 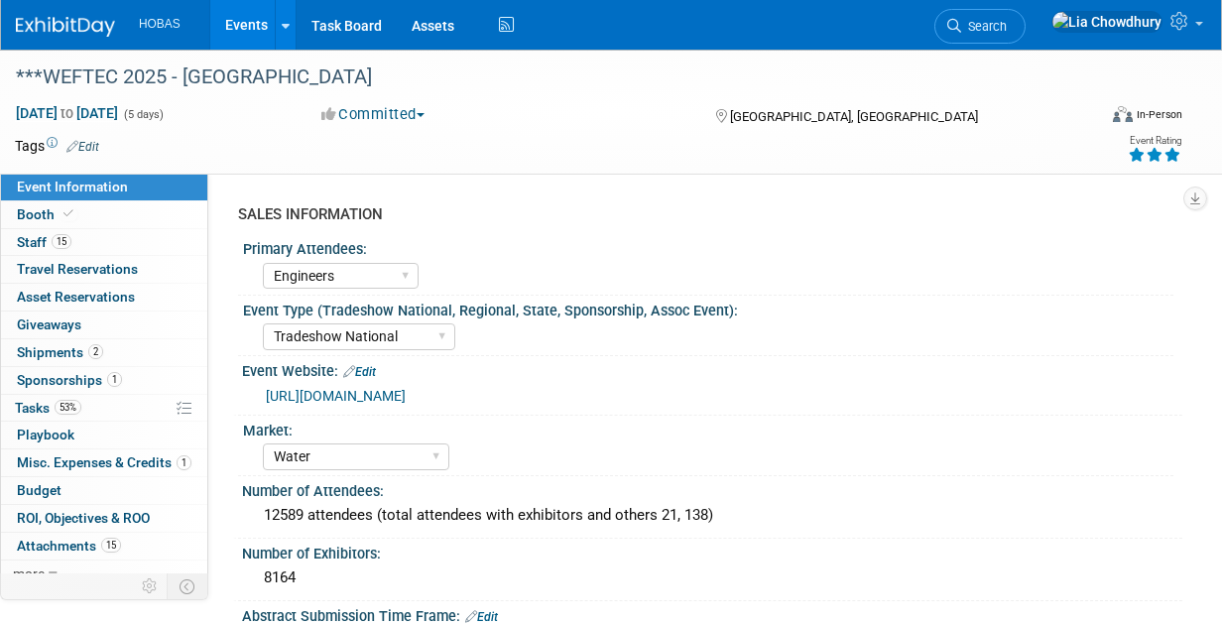 What do you see at coordinates (1097, 118) in the screenshot?
I see `div: Event Format` at bounding box center [1097, 118].